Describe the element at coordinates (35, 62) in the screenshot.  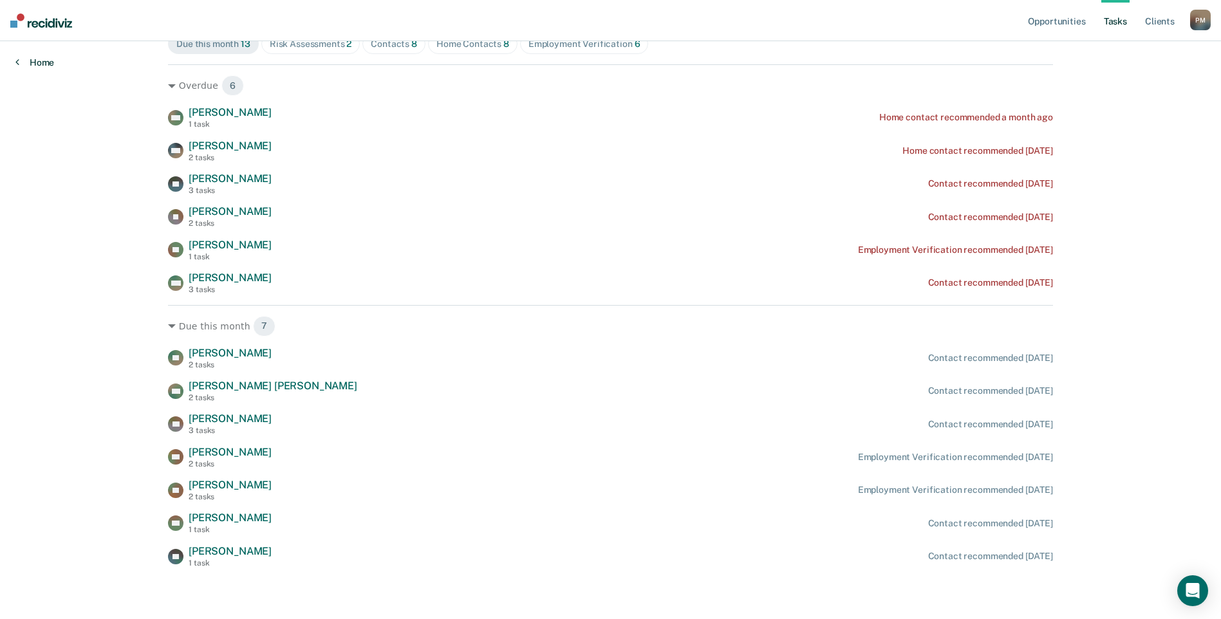
I see `a: Home` at that location.